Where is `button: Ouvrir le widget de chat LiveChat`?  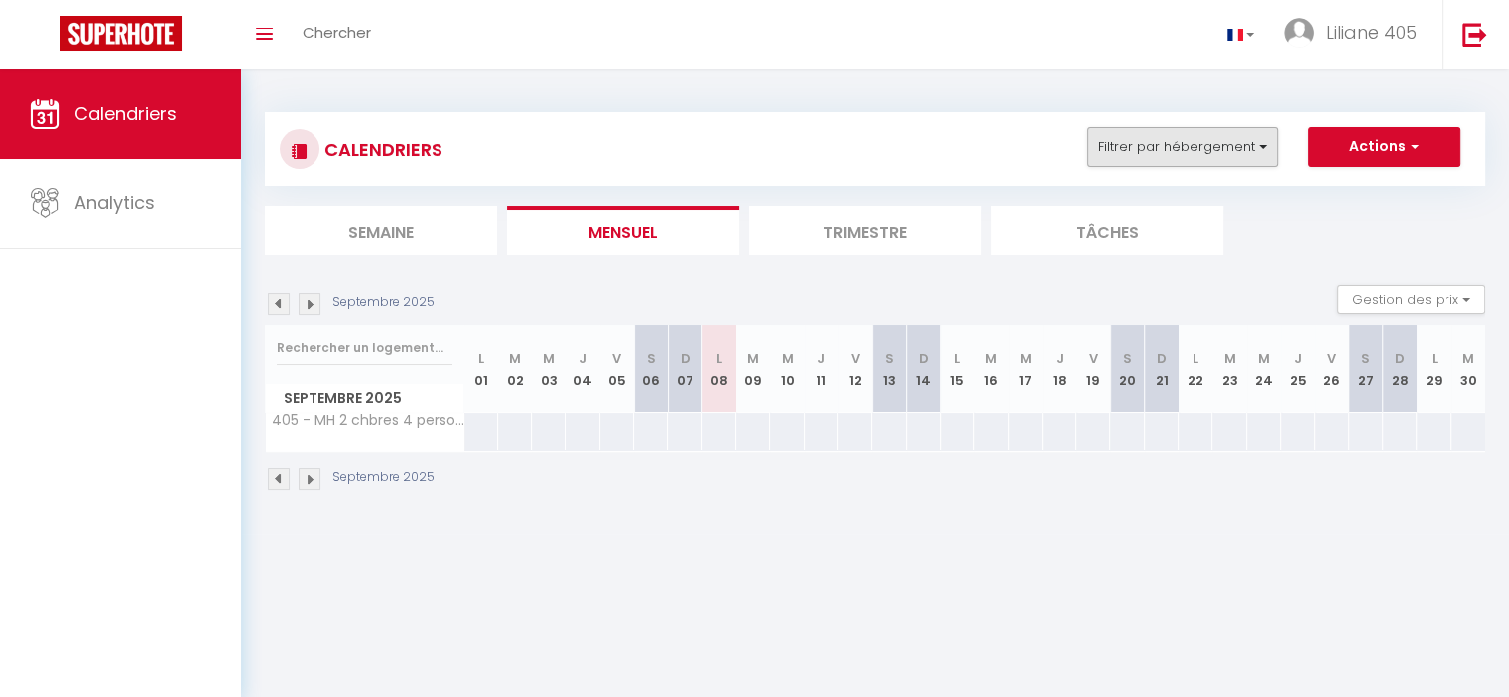 button: Ouvrir le widget de chat LiveChat is located at coordinates (46, 38).